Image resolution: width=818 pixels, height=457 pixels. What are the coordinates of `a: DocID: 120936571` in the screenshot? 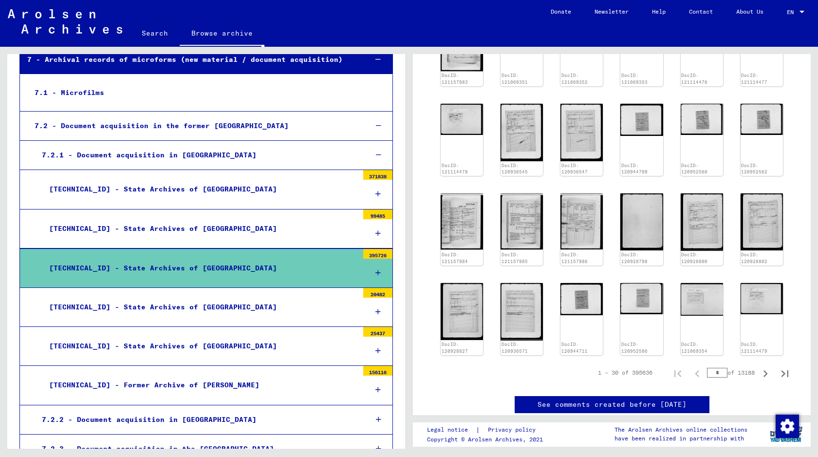 It's located at (515, 347).